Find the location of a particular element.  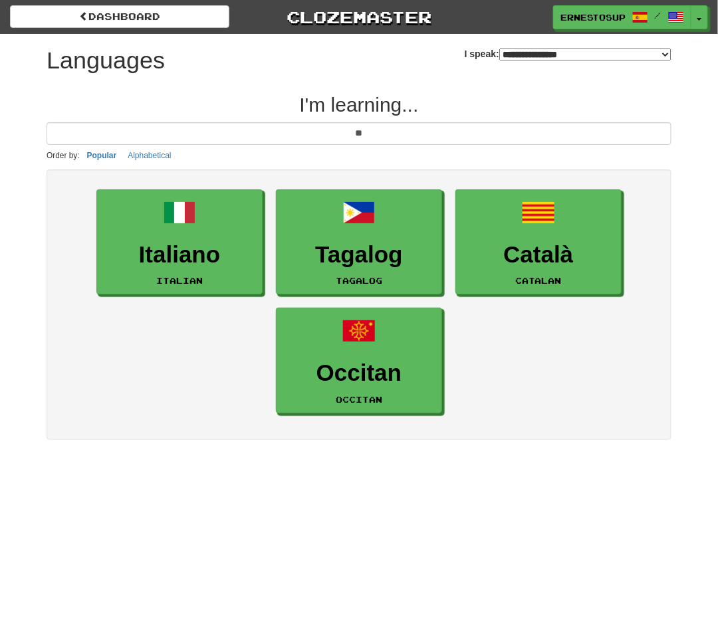

h3: Català is located at coordinates (538, 255).